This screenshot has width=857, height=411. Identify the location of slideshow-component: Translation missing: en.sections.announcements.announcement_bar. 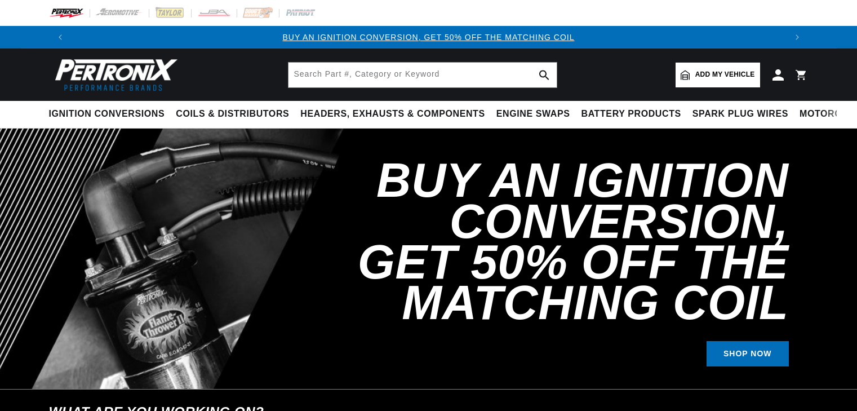
(429, 37).